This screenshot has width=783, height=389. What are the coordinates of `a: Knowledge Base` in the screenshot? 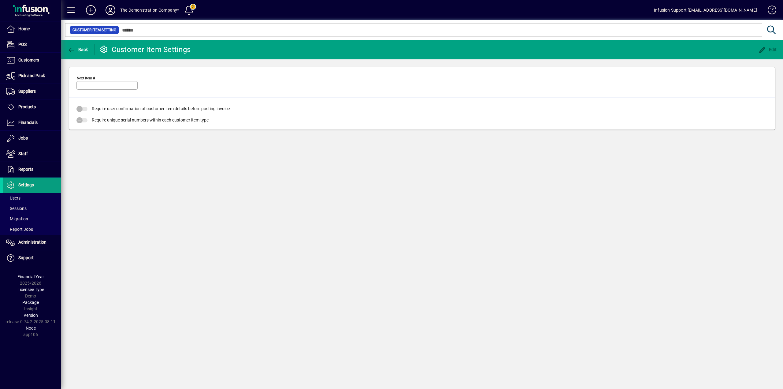 It's located at (769, 11).